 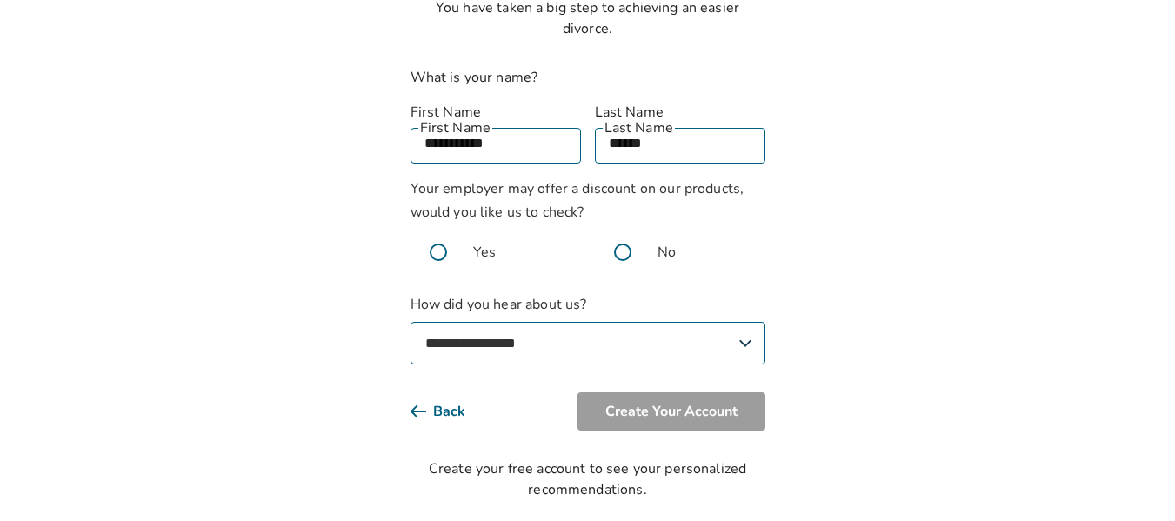 I want to click on select: How did you hear about us?, so click(x=588, y=343).